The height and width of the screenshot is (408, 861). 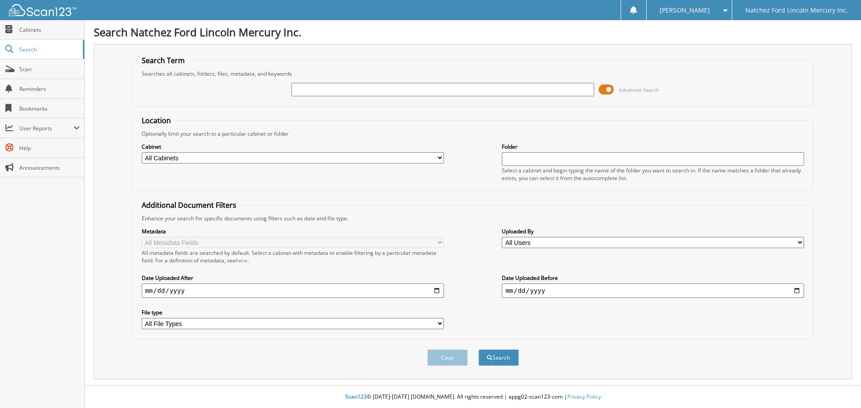 I want to click on span: Advanced Search, so click(x=638, y=90).